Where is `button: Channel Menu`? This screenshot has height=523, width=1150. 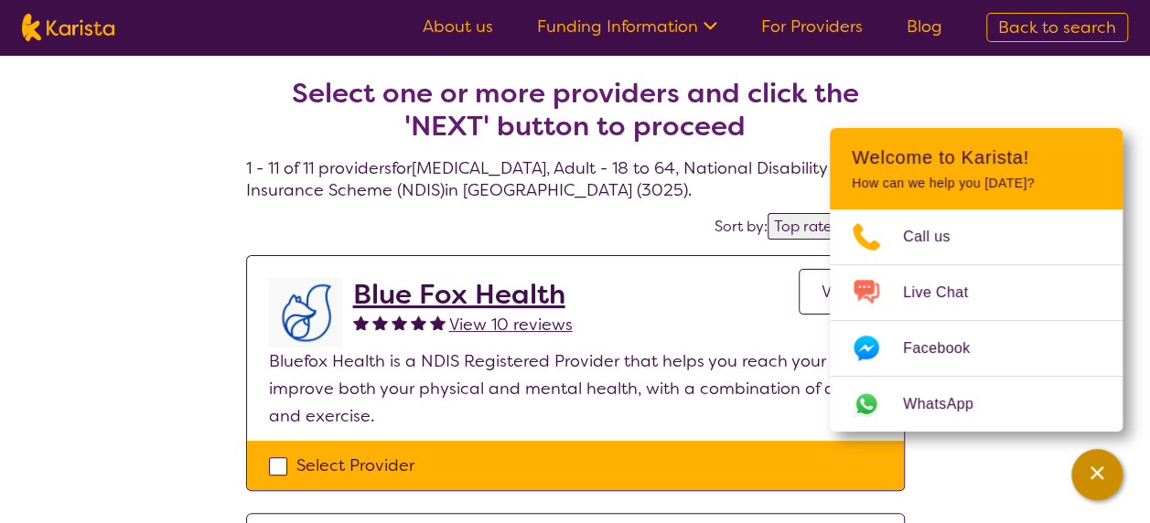 button: Channel Menu is located at coordinates (1097, 475).